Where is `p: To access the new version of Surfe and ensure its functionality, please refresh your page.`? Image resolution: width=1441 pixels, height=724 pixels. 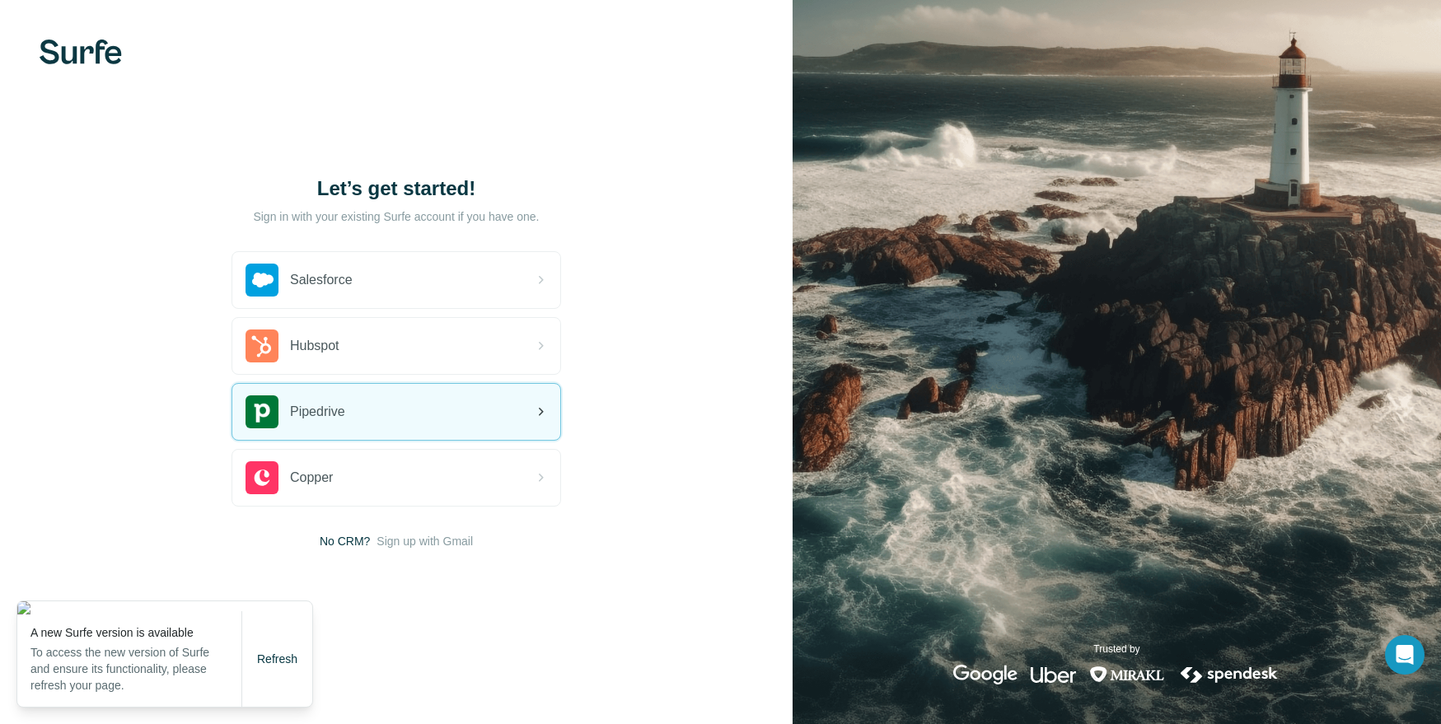
p: To access the new version of Surfe and ensure its functionality, please refresh your page. is located at coordinates (136, 669).